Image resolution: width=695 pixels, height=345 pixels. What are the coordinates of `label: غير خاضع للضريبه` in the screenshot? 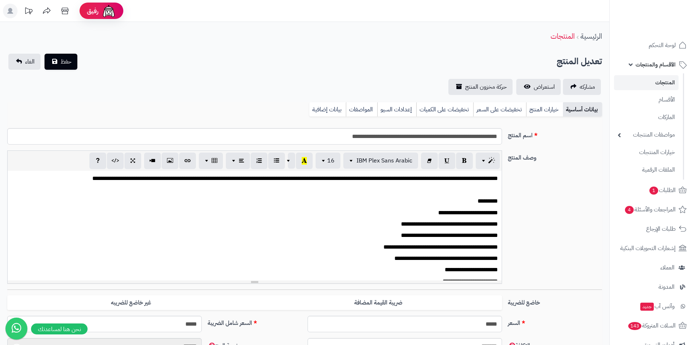 It's located at (131, 302).